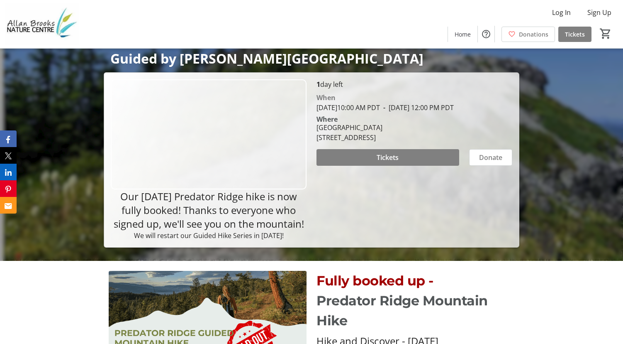 This screenshot has width=623, height=344. Describe the element at coordinates (388, 157) in the screenshot. I see `button: Tickets` at that location.